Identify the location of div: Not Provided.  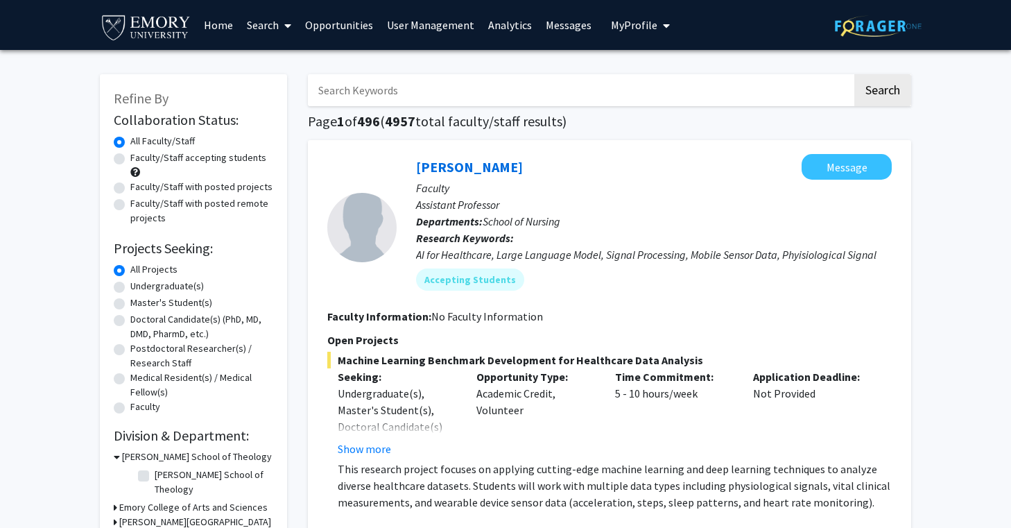
(812, 413).